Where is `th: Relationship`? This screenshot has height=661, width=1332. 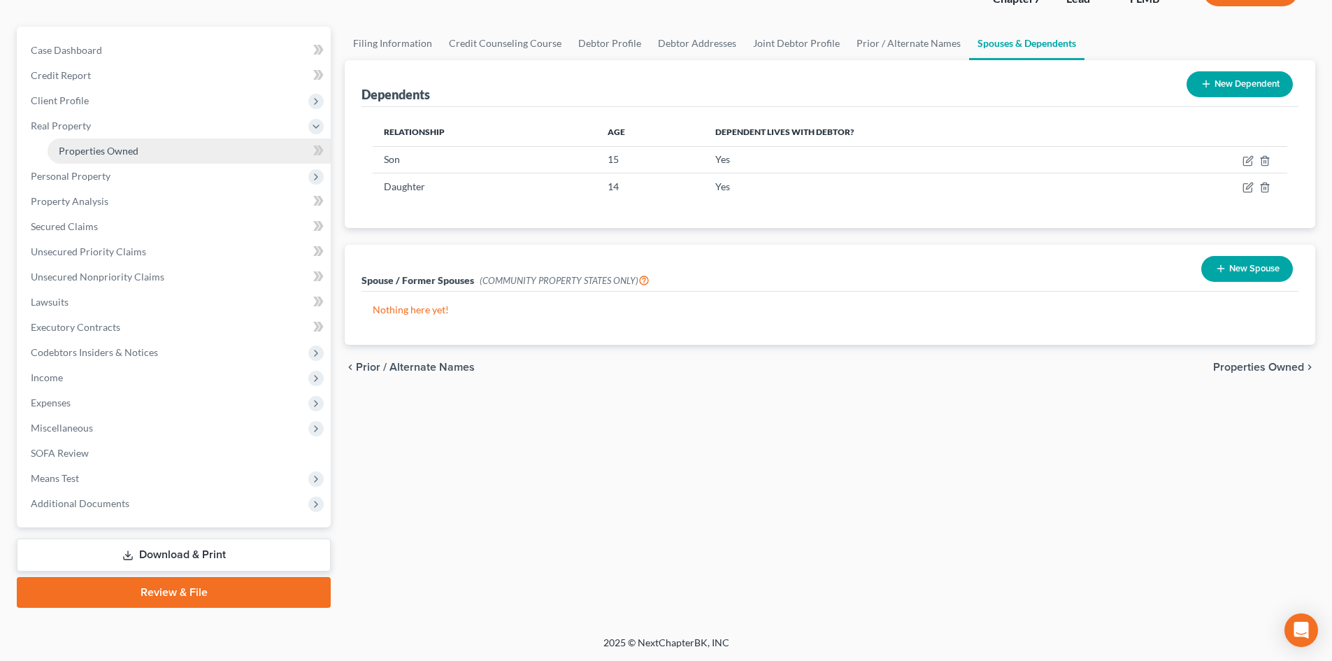 th: Relationship is located at coordinates (484, 132).